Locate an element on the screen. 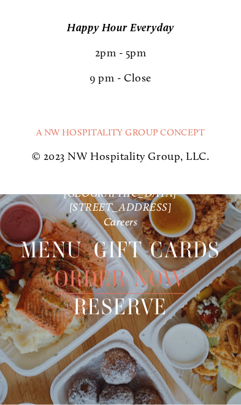  a: Order Now is located at coordinates (120, 279).